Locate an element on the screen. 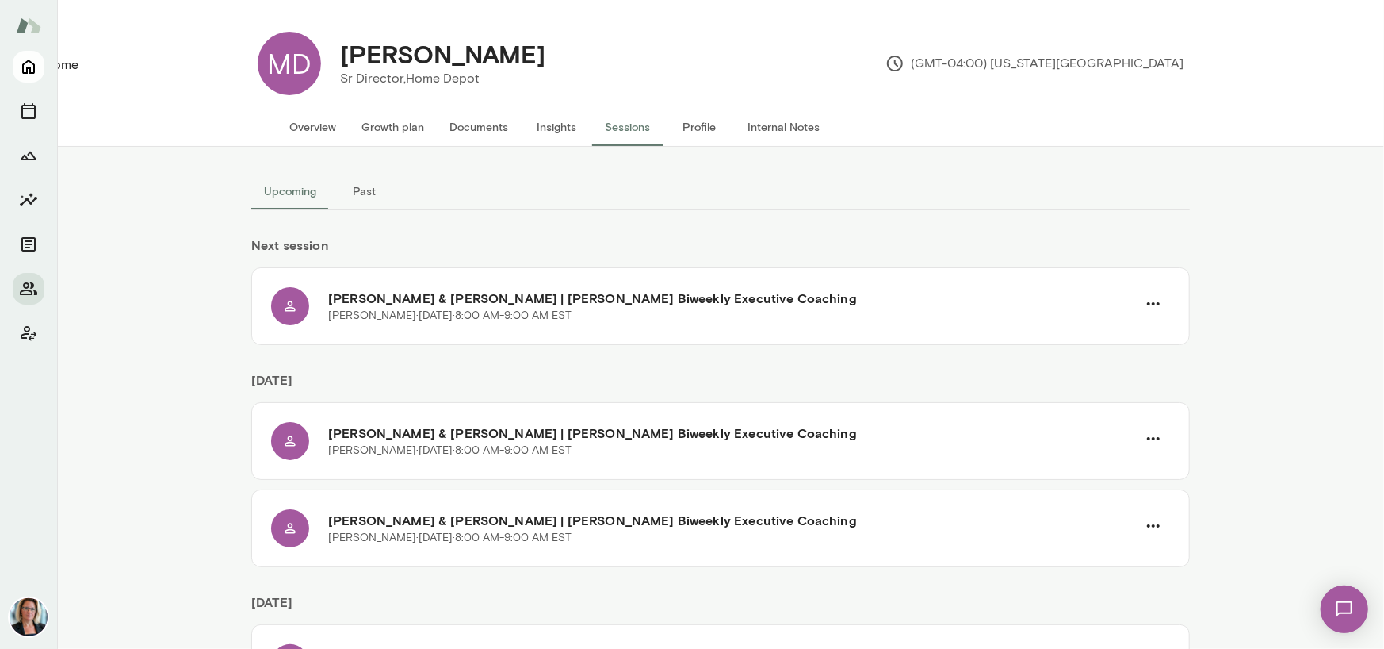  button: Members is located at coordinates (29, 289).